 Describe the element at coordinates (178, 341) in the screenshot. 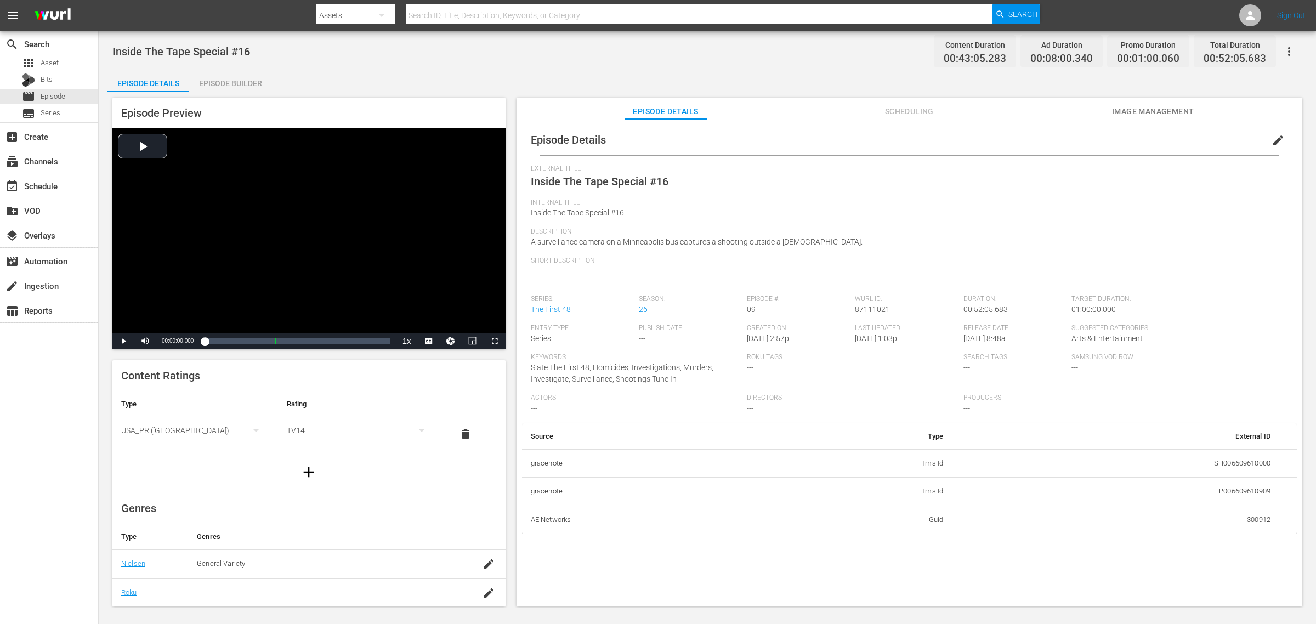

I see `span: 00:00:00.000` at that location.